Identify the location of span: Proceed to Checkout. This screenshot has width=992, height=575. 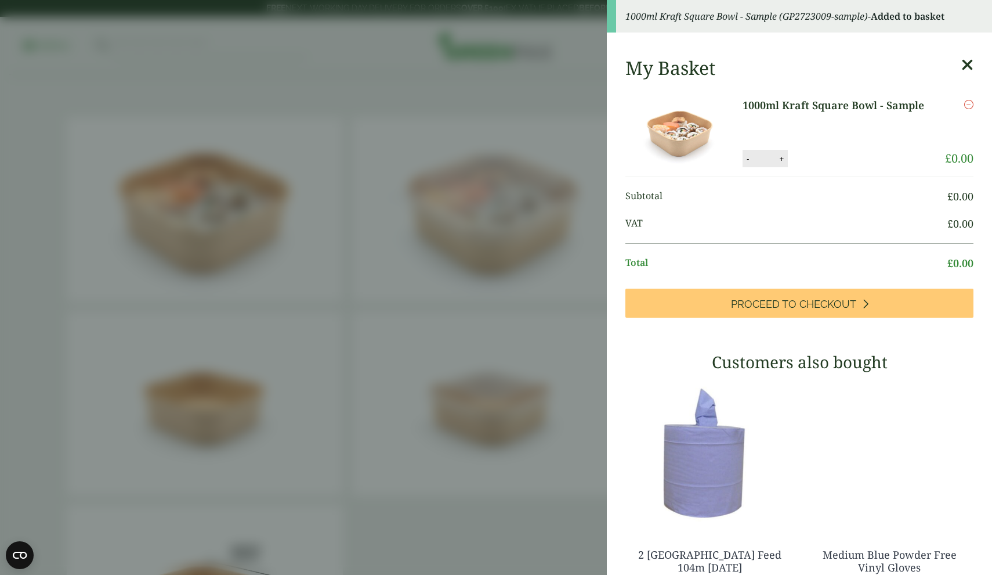
(794, 304).